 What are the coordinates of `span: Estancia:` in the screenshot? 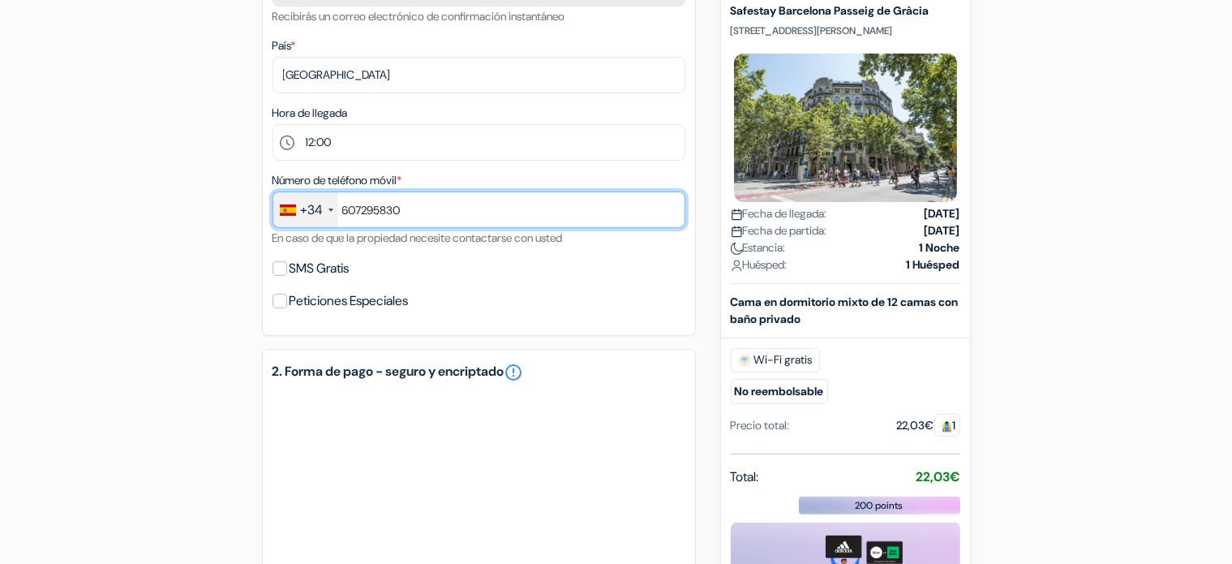 It's located at (758, 247).